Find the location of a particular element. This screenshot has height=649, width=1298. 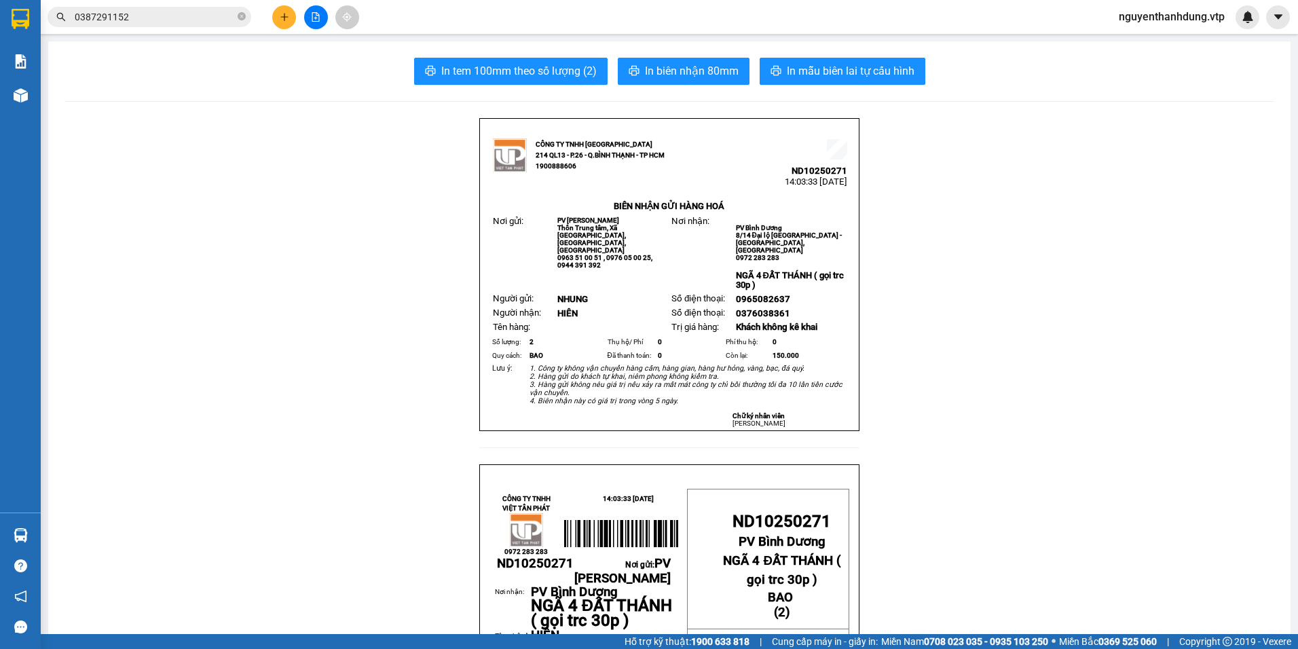

img: icon-new-feature is located at coordinates (1247, 17).